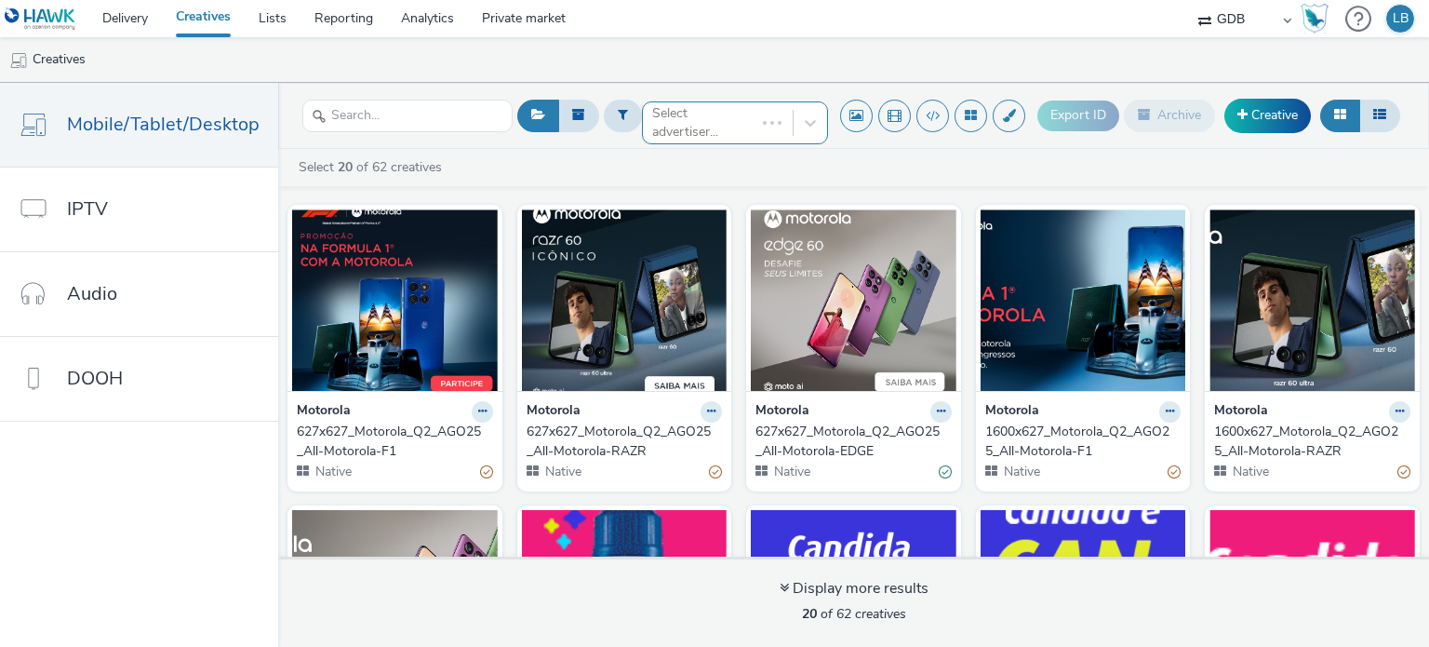 The height and width of the screenshot is (647, 1429). I want to click on a: 627x627_Motorola_Q2_AGO25_All-Motorola-F1, so click(395, 441).